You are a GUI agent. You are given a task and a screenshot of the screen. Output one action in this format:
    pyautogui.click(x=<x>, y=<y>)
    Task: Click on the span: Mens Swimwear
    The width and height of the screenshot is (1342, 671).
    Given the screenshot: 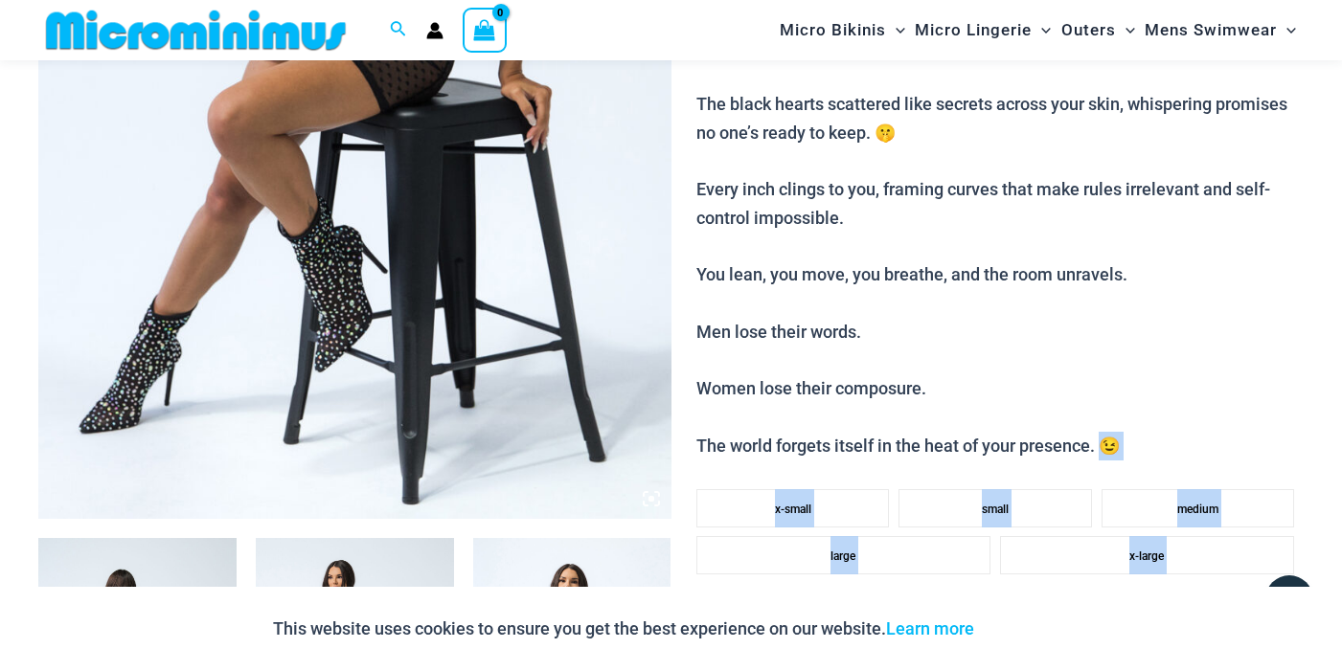 What is the action you would take?
    pyautogui.click(x=1211, y=30)
    